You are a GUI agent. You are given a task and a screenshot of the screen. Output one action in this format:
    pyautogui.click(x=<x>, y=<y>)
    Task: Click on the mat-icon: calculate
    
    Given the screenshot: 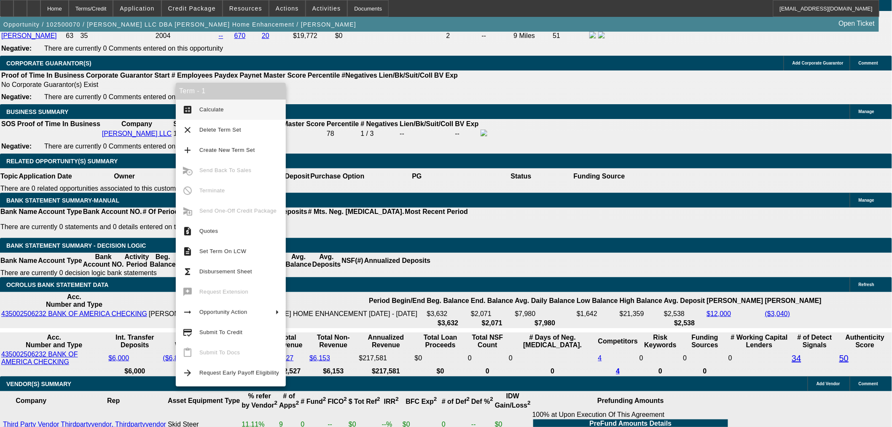 What is the action you would take?
    pyautogui.click(x=188, y=110)
    